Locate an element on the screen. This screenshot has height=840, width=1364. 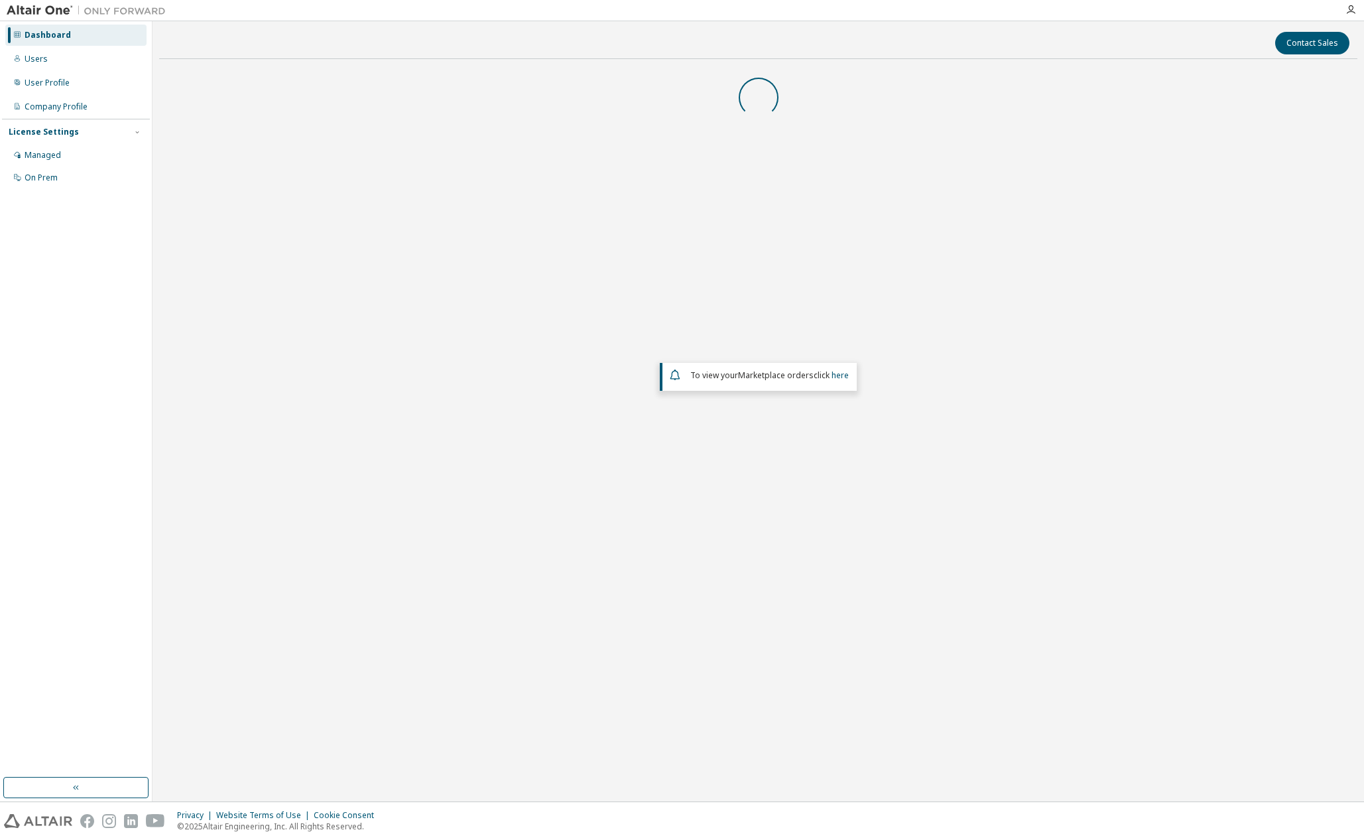
div: Dashboard is located at coordinates (48, 35).